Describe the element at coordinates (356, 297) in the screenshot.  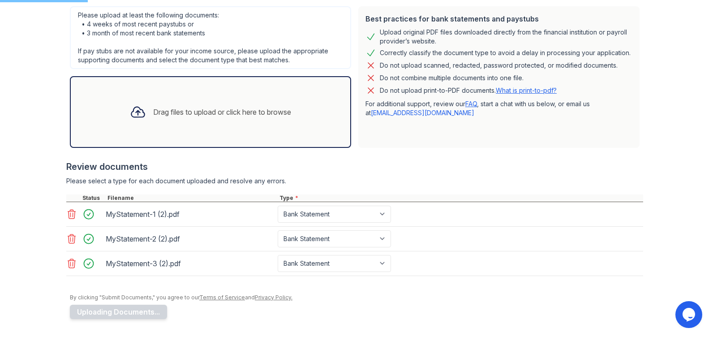
I see `div: By clicking "Submit Documents," you agree to our and` at that location.